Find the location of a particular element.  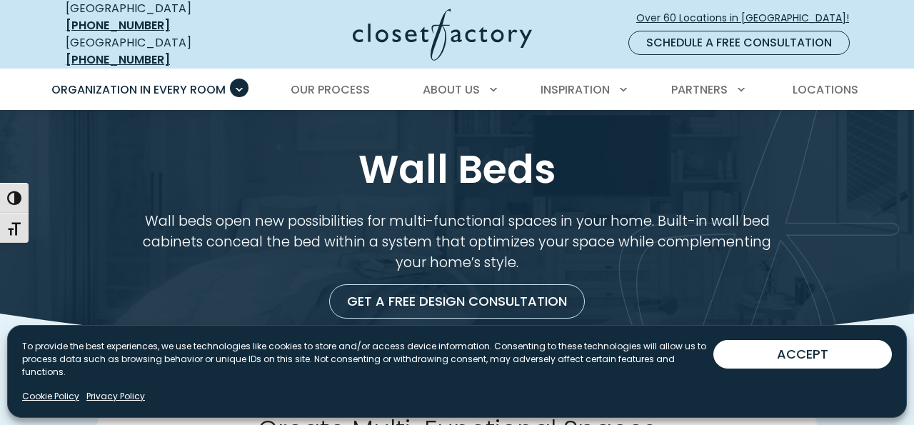

p: Wall beds open new possibilities for multi-functional spaces in your home. Built-in wall bed cabi... is located at coordinates (457, 241).